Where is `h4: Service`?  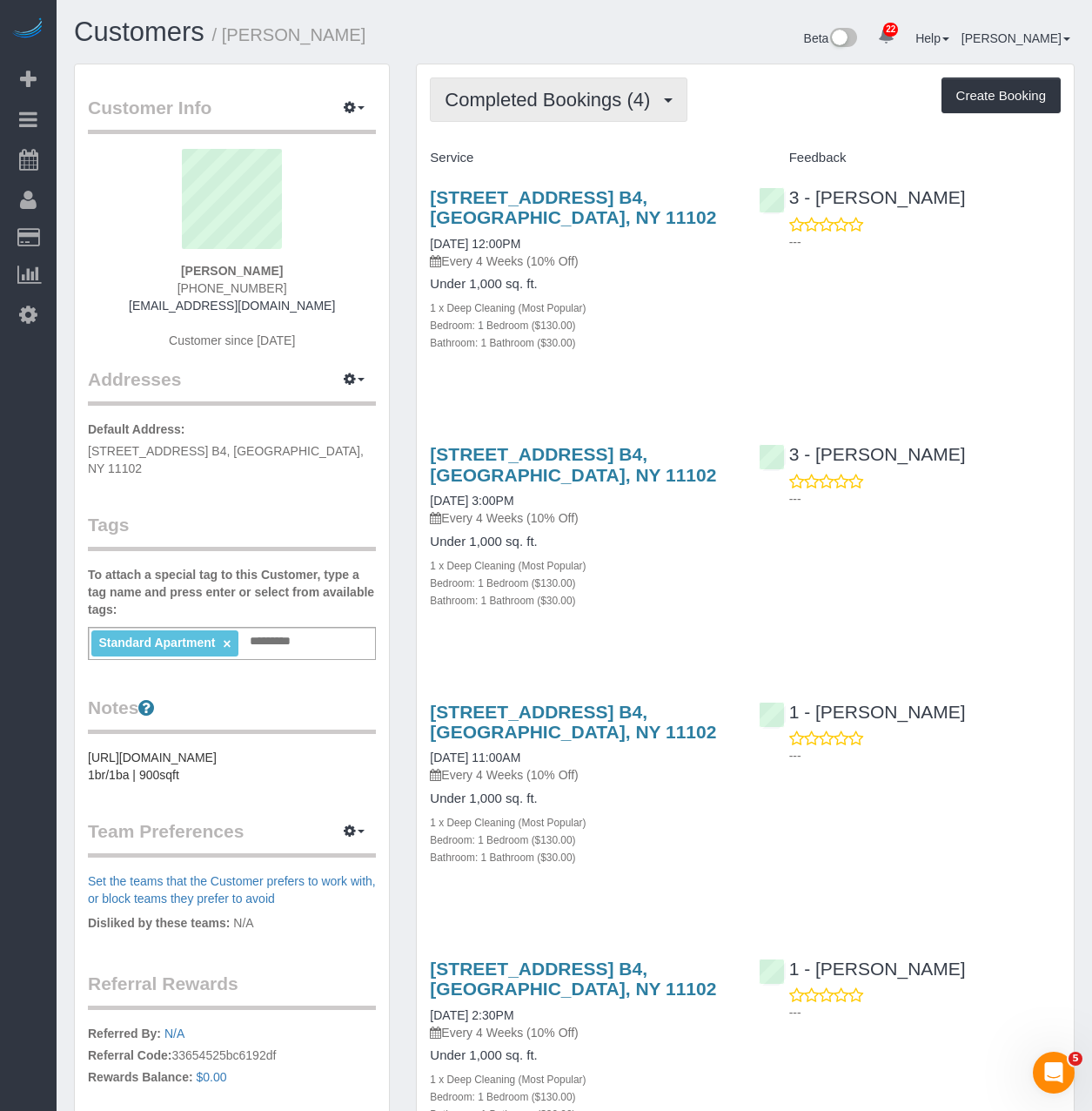
h4: Service is located at coordinates (581, 157).